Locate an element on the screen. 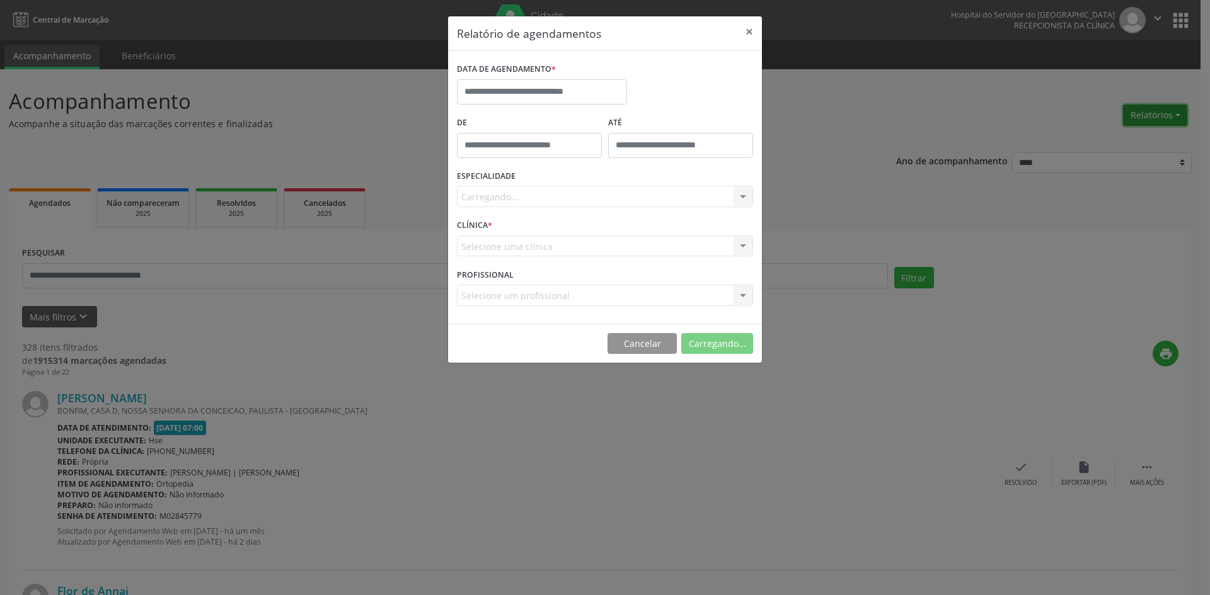  label: CLÍNICA is located at coordinates (474, 226).